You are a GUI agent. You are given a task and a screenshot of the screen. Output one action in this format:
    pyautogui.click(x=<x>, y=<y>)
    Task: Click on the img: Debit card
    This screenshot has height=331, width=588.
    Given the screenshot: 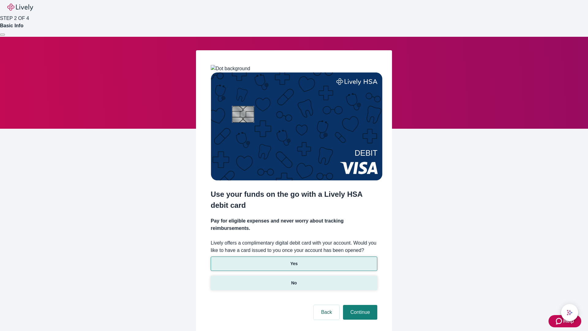 What is the action you would take?
    pyautogui.click(x=297, y=126)
    